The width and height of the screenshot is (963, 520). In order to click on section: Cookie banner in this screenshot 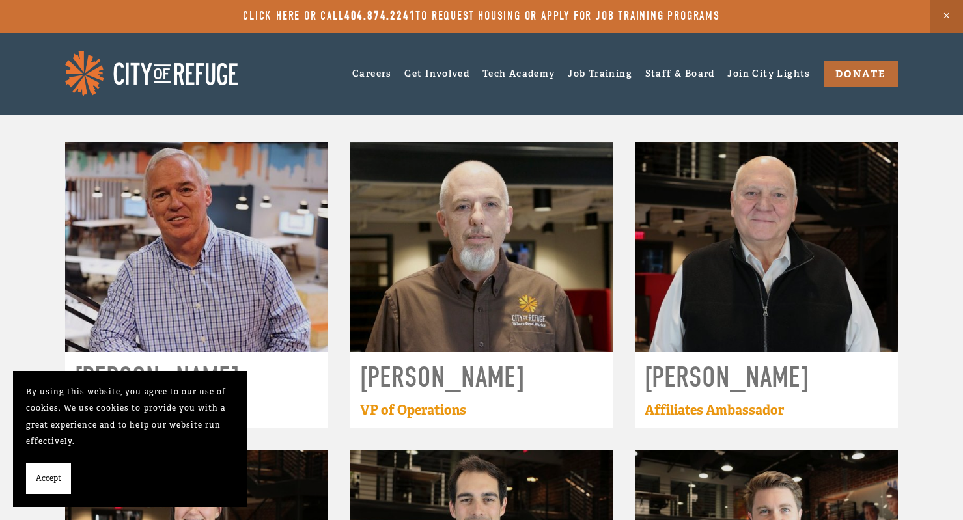, I will do `click(130, 439)`.